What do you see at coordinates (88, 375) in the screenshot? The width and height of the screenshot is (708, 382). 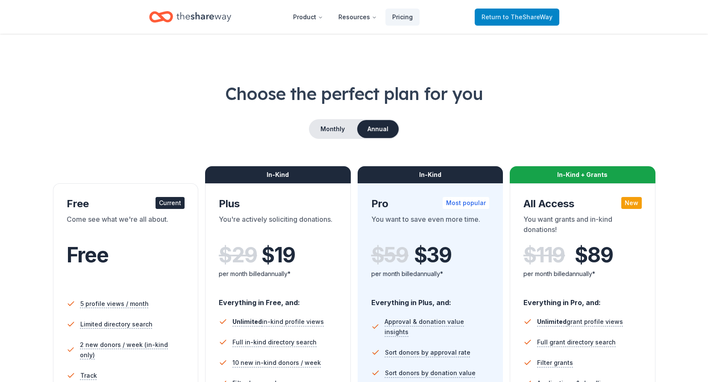 I see `span: Track` at bounding box center [88, 375].